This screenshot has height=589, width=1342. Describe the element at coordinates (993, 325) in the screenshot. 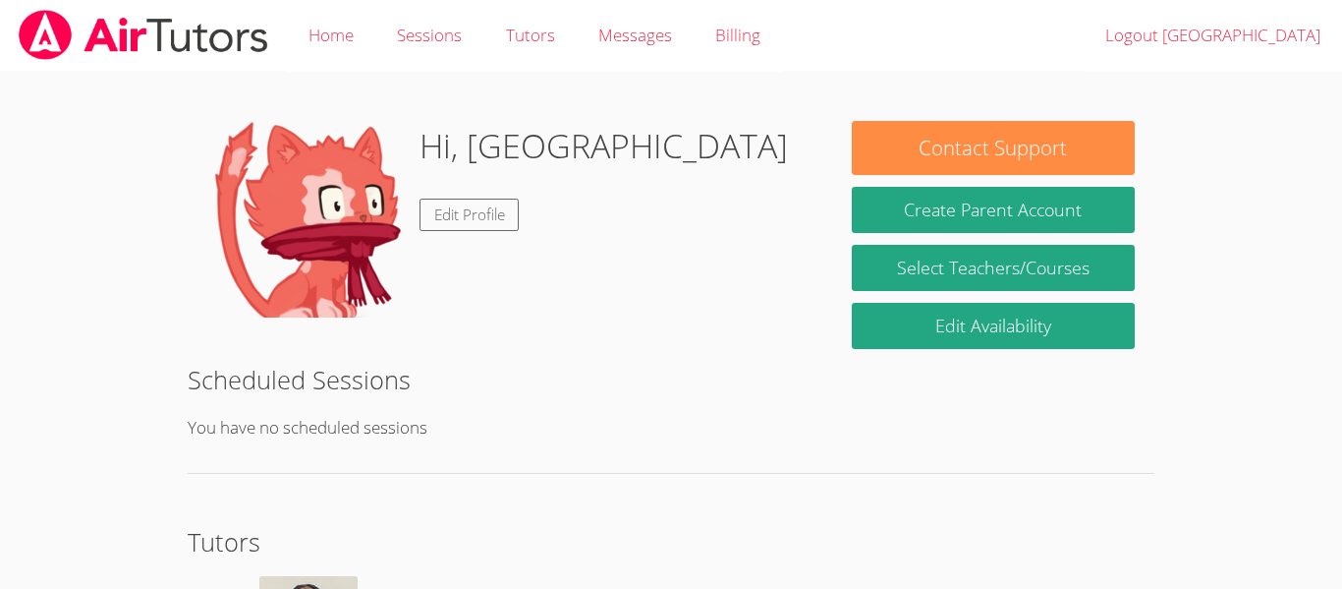

I see `a: Edit Availability` at that location.